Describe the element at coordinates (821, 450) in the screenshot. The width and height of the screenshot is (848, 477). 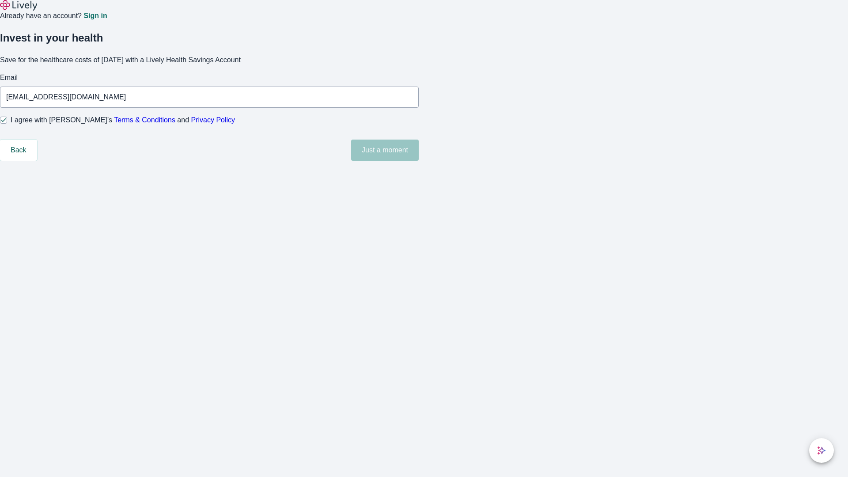
I see `button: chat` at that location.